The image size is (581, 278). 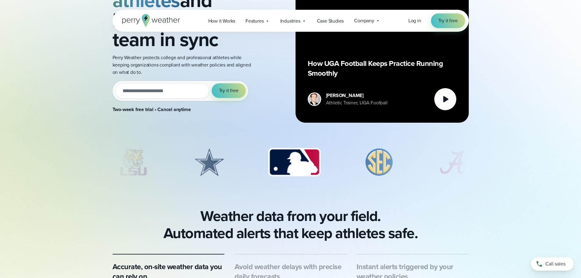 I want to click on h2: Weather data from your field. Automated alerts that keep athletes safe., so click(x=291, y=225).